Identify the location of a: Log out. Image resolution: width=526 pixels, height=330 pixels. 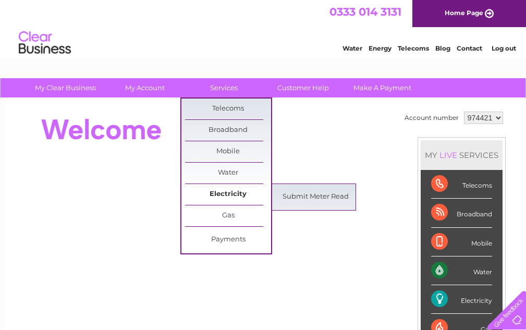
(504, 48).